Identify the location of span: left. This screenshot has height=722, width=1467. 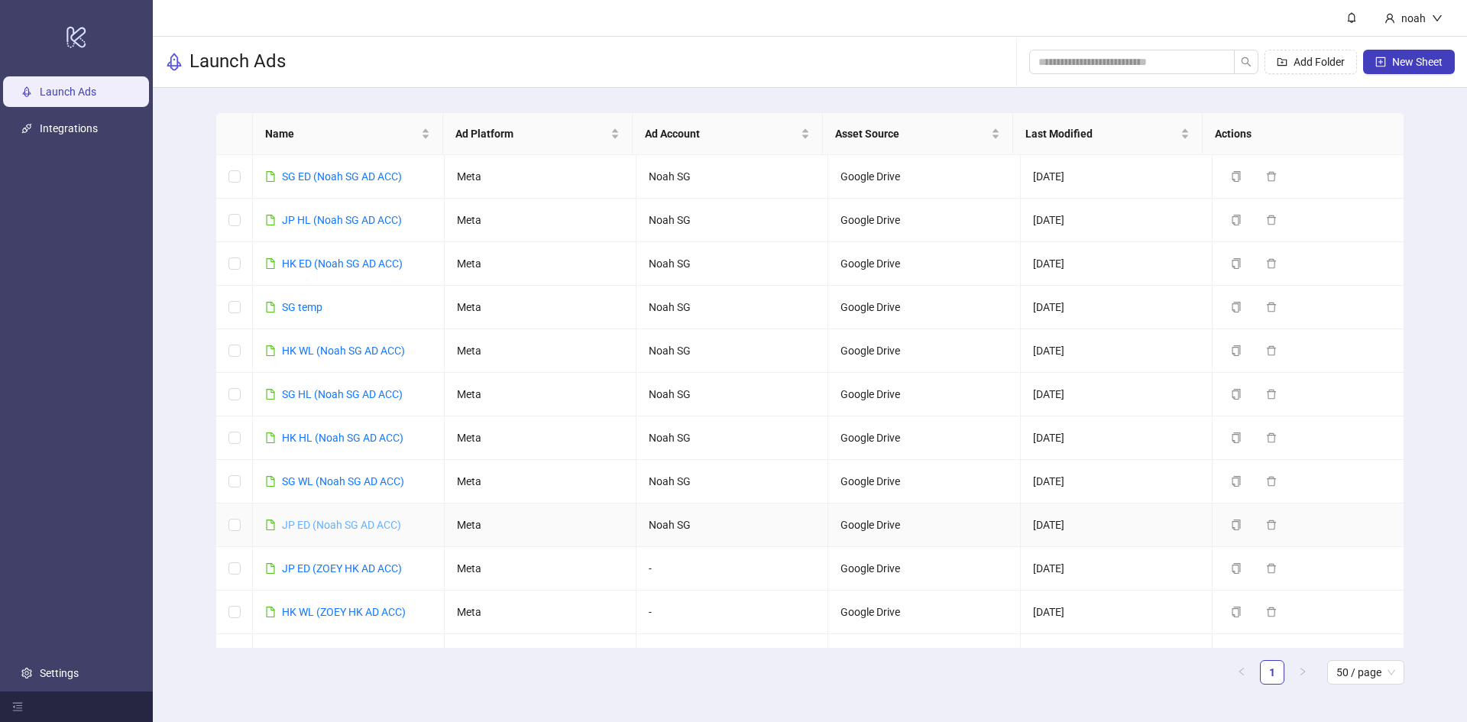
(1242, 672).